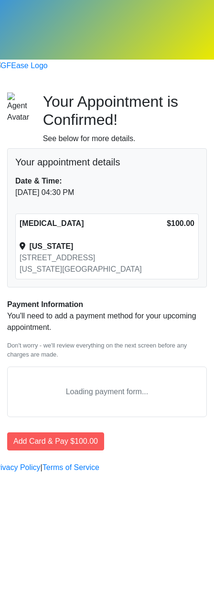 This screenshot has height=603, width=214. What do you see at coordinates (18, 108) in the screenshot?
I see `img: Agent Avatar` at bounding box center [18, 108].